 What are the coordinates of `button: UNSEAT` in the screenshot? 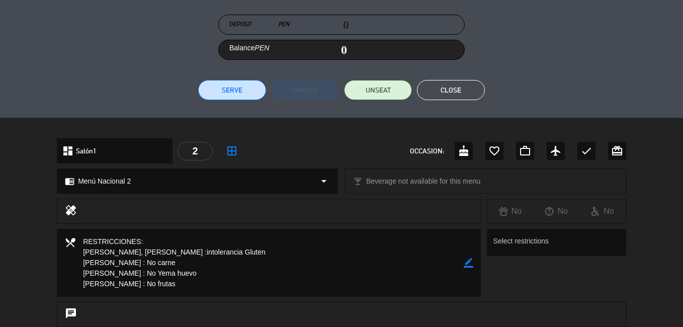 It's located at (378, 90).